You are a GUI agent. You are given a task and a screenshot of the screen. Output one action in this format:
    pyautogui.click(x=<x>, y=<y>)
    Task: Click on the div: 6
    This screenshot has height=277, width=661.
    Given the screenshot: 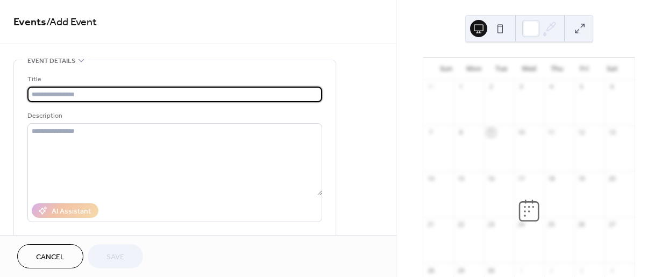 What is the action you would take?
    pyautogui.click(x=612, y=87)
    